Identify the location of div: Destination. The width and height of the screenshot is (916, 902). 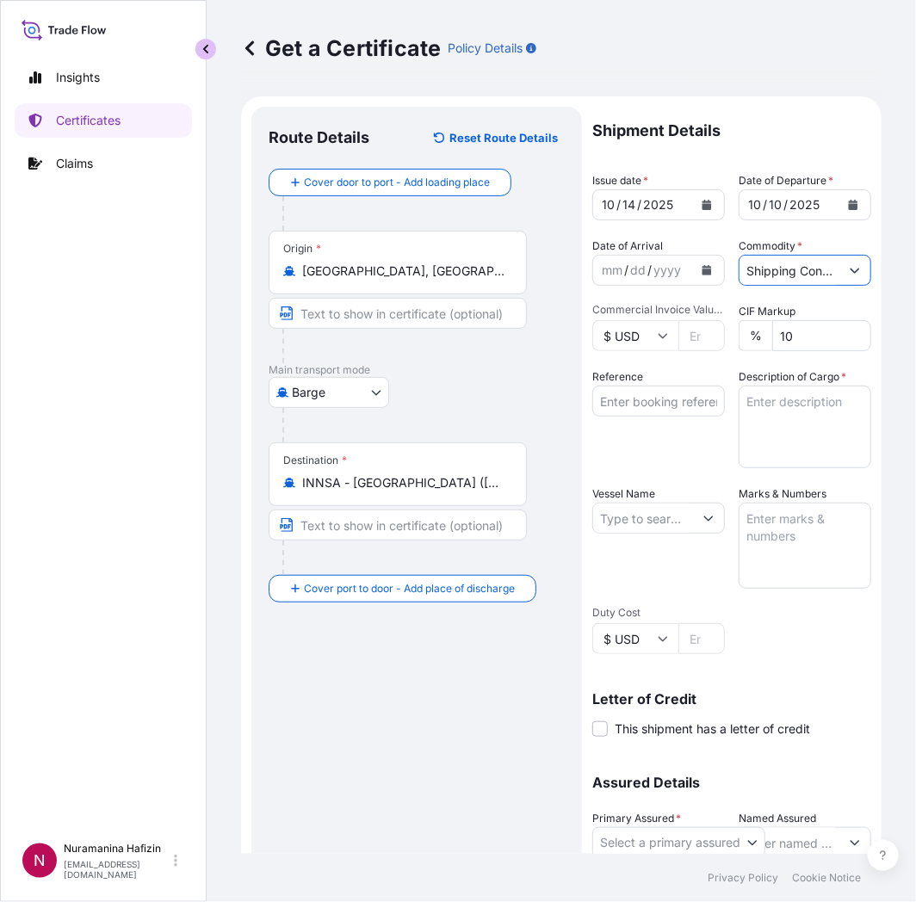
(315, 460).